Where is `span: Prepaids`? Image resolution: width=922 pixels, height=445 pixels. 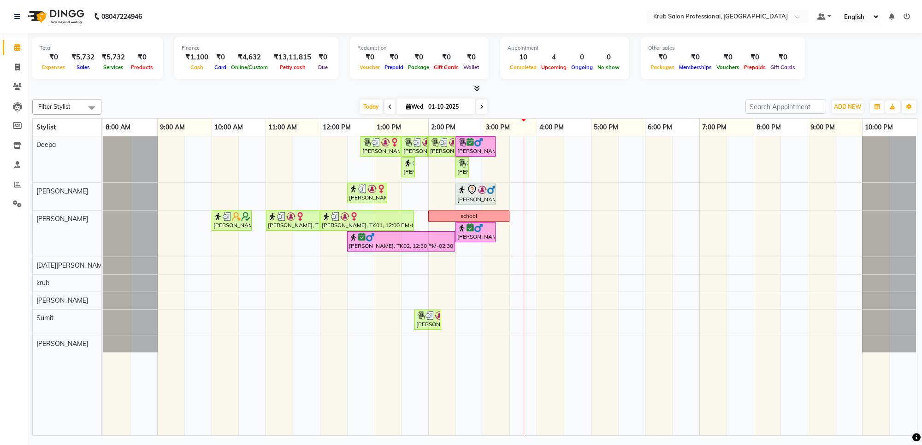
span: Prepaids is located at coordinates (754, 67).